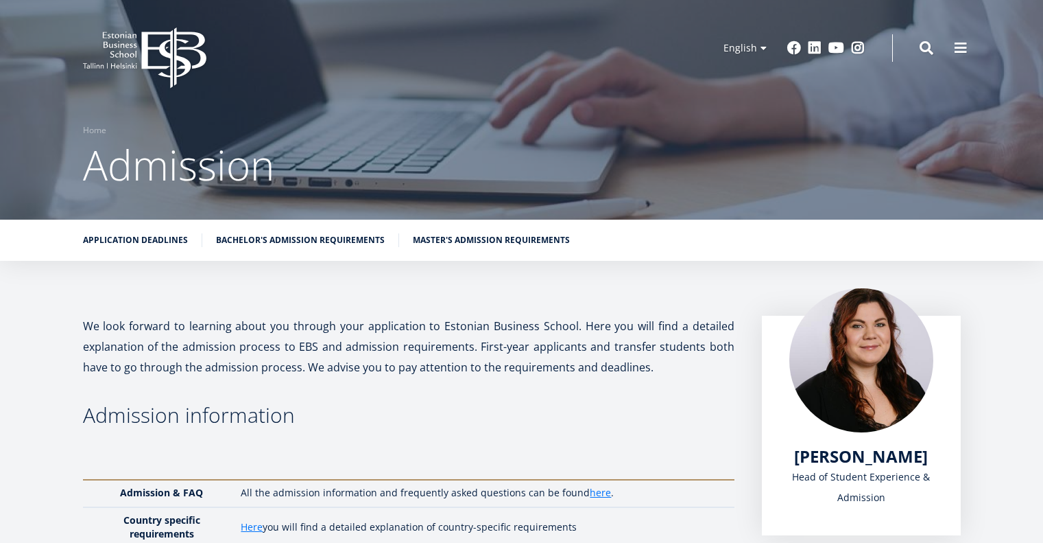 Image resolution: width=1043 pixels, height=543 pixels. What do you see at coordinates (135, 240) in the screenshot?
I see `a: Application deadlines` at bounding box center [135, 240].